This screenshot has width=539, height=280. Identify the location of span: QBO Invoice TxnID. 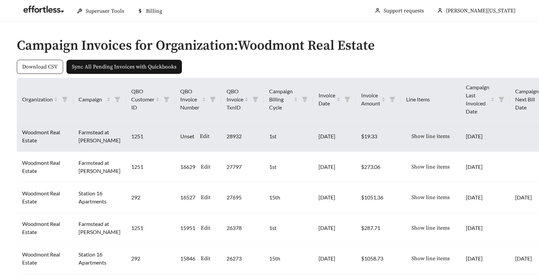
(235, 99).